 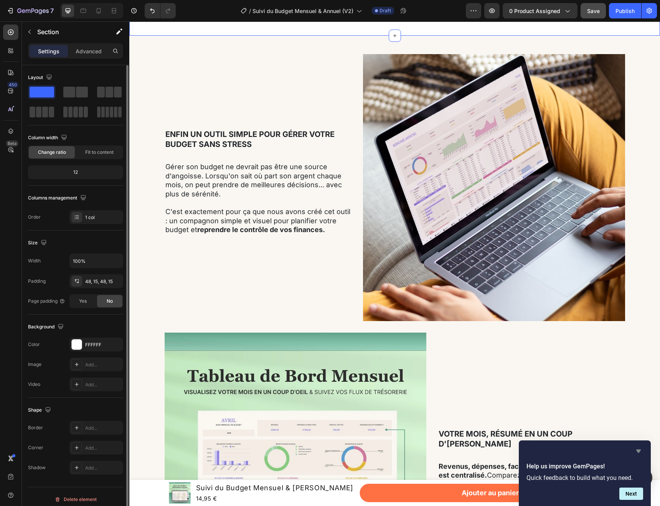 What do you see at coordinates (76, 500) in the screenshot?
I see `button: Delete element` at bounding box center [76, 500].